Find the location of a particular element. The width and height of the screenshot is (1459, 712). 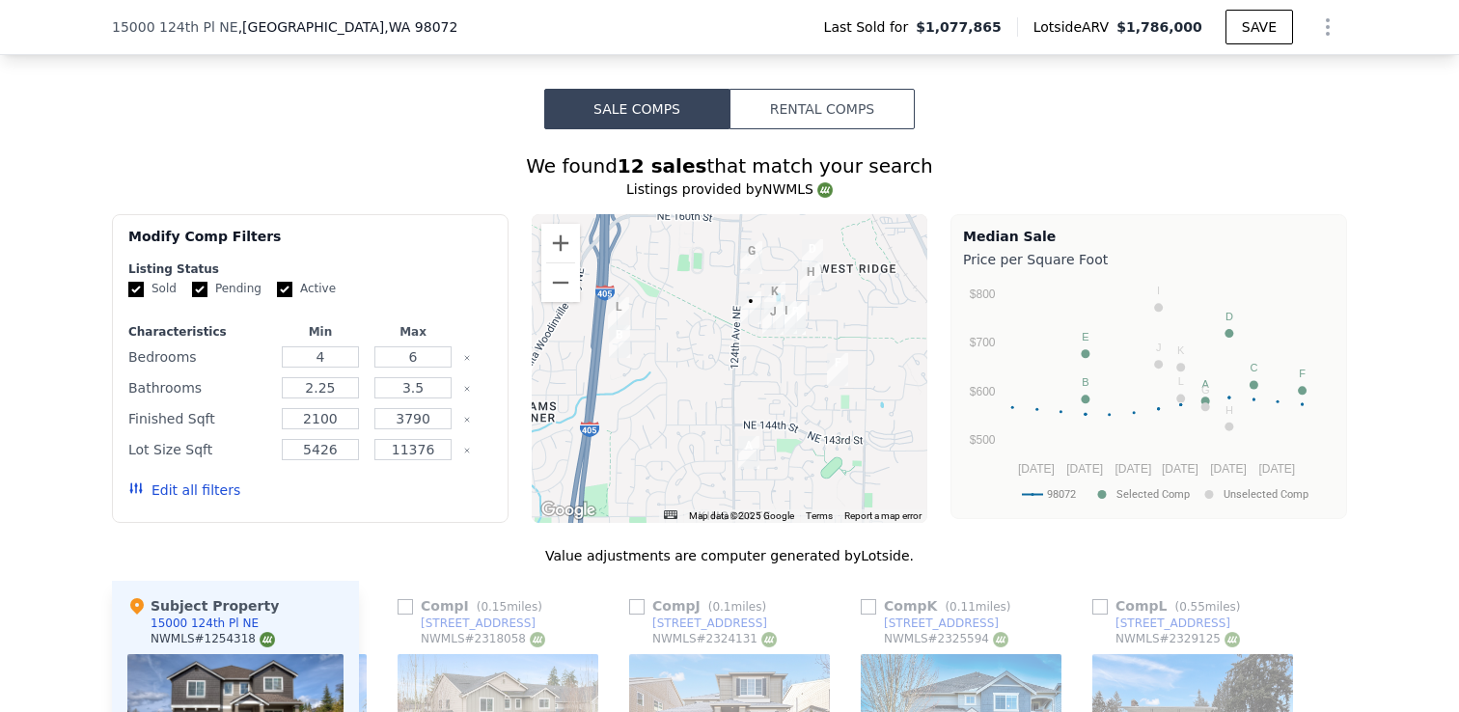

text: $500 is located at coordinates (982, 440).